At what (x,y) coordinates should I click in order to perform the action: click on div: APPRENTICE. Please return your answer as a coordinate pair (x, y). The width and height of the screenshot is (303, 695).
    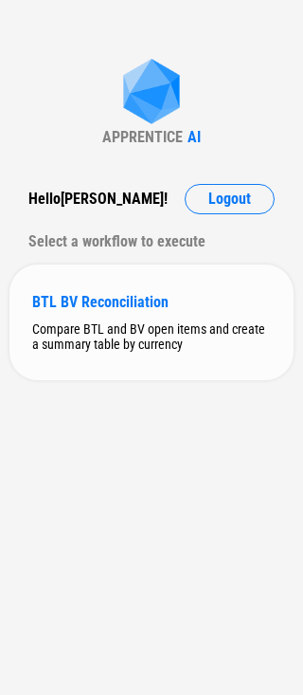
    Looking at the image, I should click on (142, 137).